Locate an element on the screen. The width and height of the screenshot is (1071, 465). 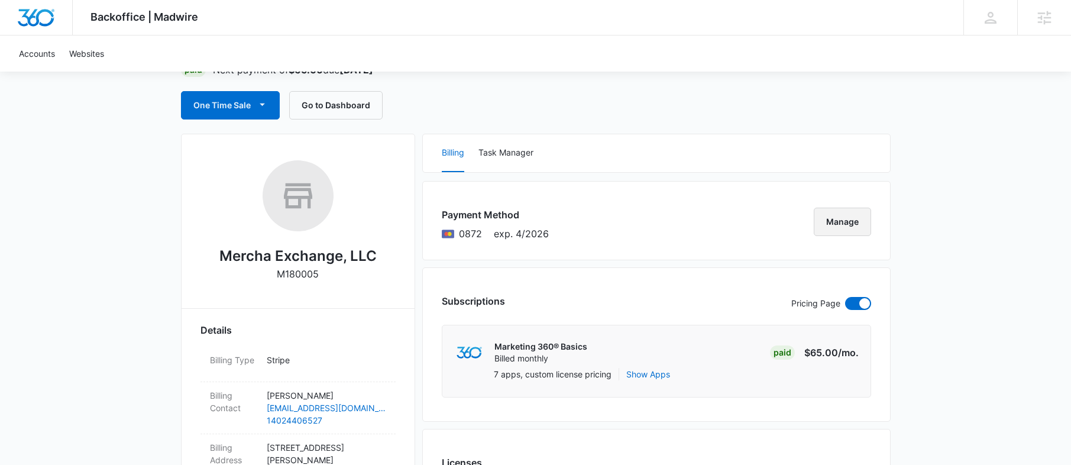
img: marketing360Logo is located at coordinates (469, 352).